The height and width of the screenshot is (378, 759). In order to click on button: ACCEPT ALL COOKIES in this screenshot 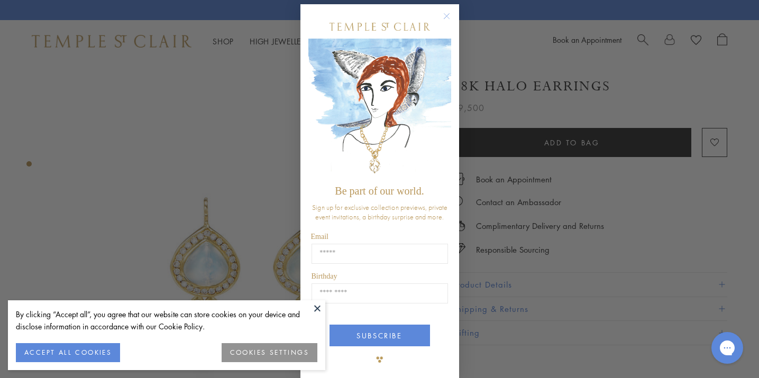, I will do `click(68, 353)`.